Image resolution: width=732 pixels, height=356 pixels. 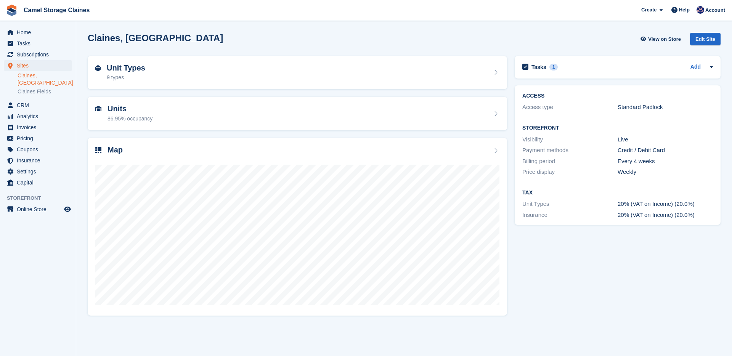 What do you see at coordinates (716, 10) in the screenshot?
I see `span: Account` at bounding box center [716, 10].